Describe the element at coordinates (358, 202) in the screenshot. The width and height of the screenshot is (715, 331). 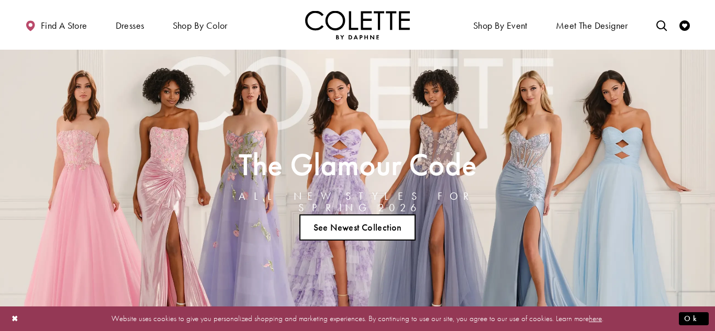
I see `h4: ALL NEW STYLES FOR SPRING 2026` at that location.